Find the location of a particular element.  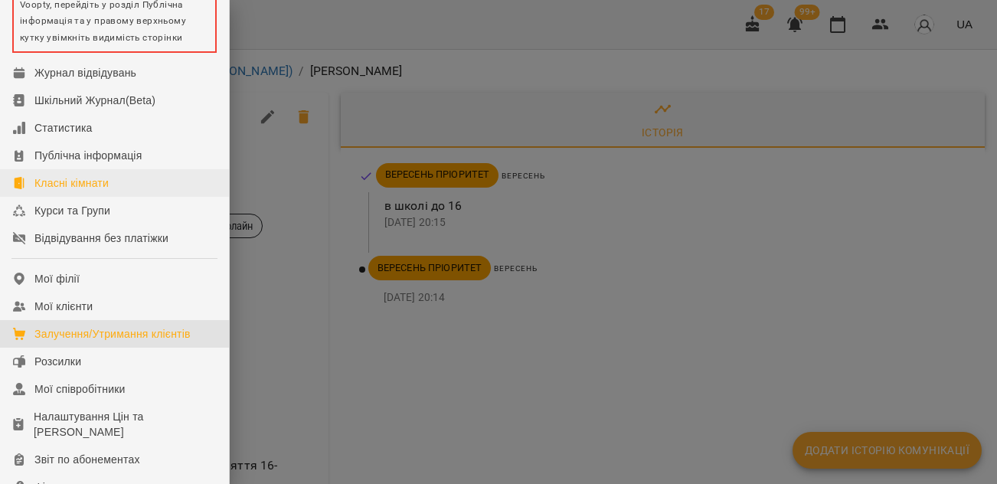

div: Статистика is located at coordinates (64, 128).